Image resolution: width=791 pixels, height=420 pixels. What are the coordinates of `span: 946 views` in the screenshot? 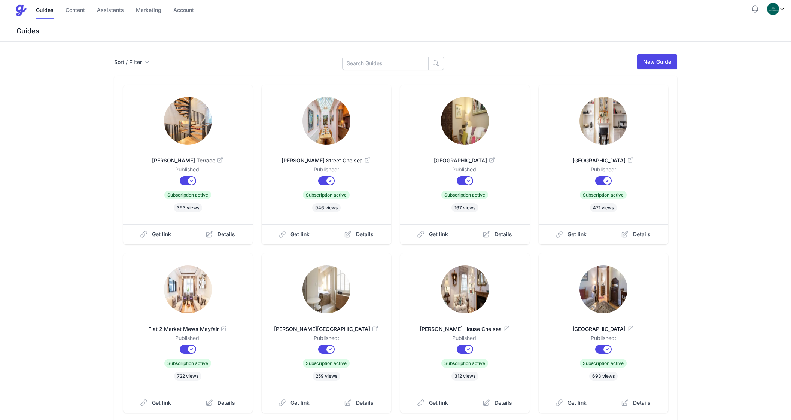 It's located at (326, 208).